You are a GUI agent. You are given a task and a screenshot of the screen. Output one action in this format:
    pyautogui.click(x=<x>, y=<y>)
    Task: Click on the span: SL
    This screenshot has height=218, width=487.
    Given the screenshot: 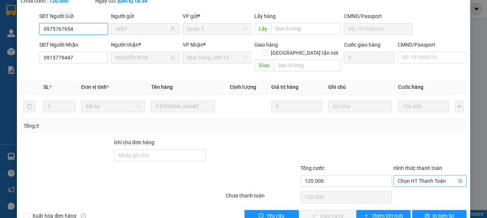 What is the action you would take?
    pyautogui.click(x=46, y=87)
    